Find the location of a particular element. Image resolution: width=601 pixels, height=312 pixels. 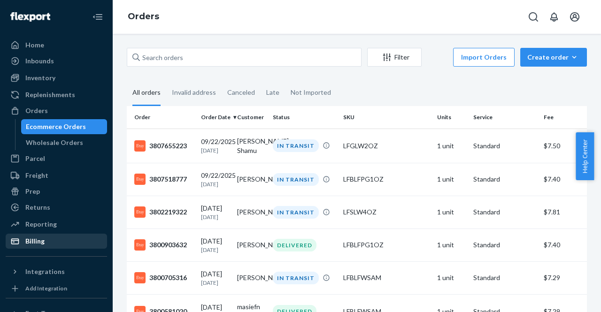

button: Help Center is located at coordinates (585, 156).